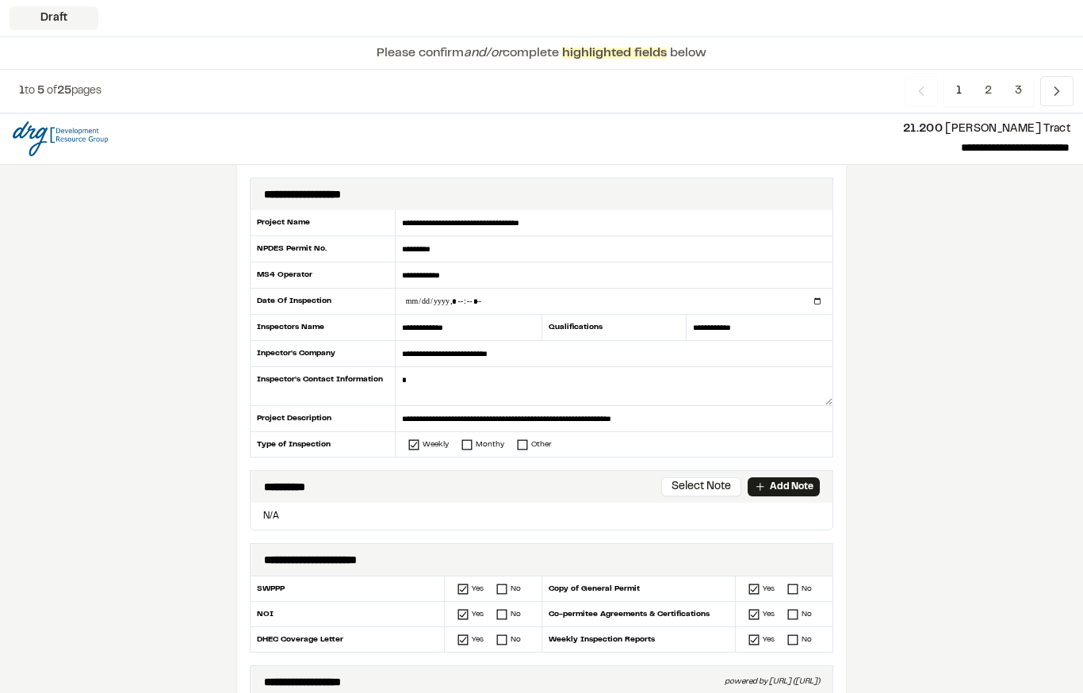 This screenshot has height=693, width=1083. What do you see at coordinates (435, 444) in the screenshot?
I see `div: Weekly` at bounding box center [435, 444].